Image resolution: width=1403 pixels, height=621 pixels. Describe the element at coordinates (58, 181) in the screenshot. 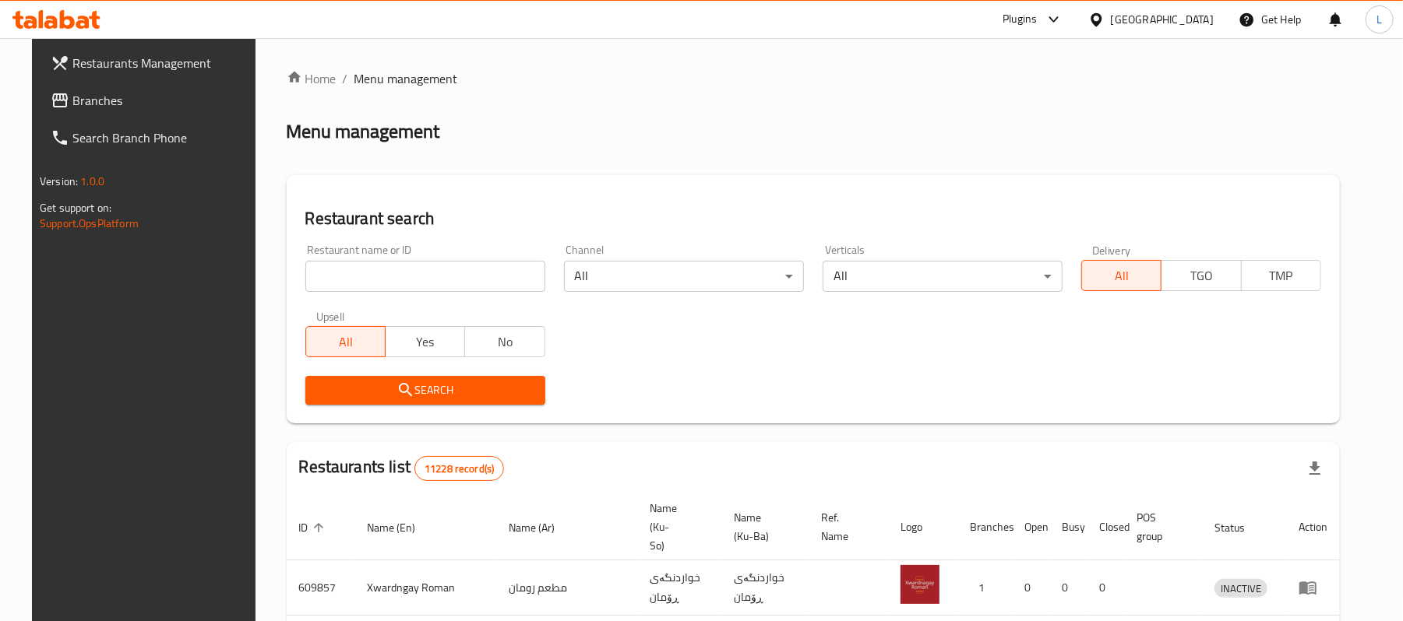

I see `span: Version:` at that location.